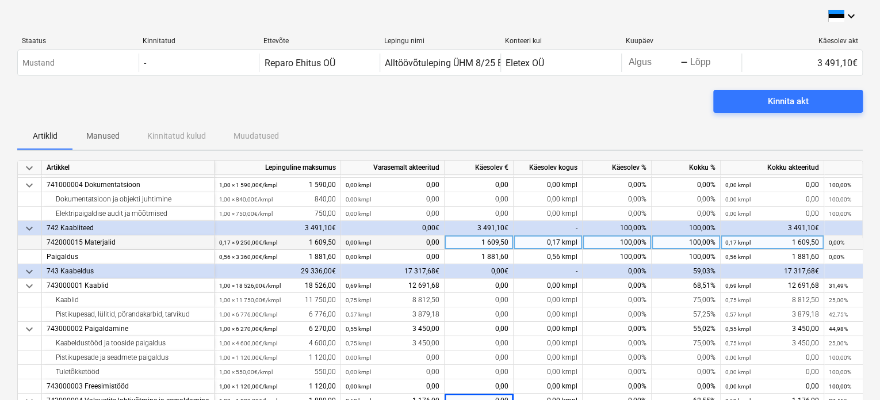 The image size is (880, 400). I want to click on div: Tuletõkketööd, so click(128, 372).